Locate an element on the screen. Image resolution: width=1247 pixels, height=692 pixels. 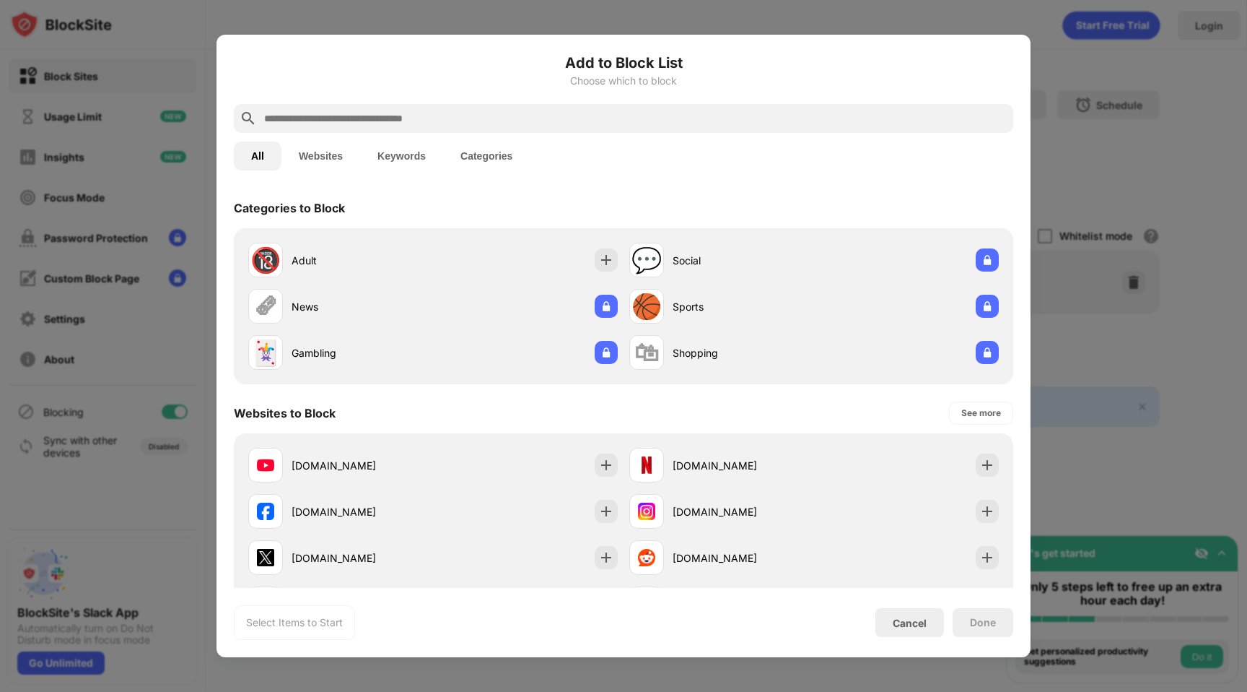
div: Select Items to Start is located at coordinates (295, 622).